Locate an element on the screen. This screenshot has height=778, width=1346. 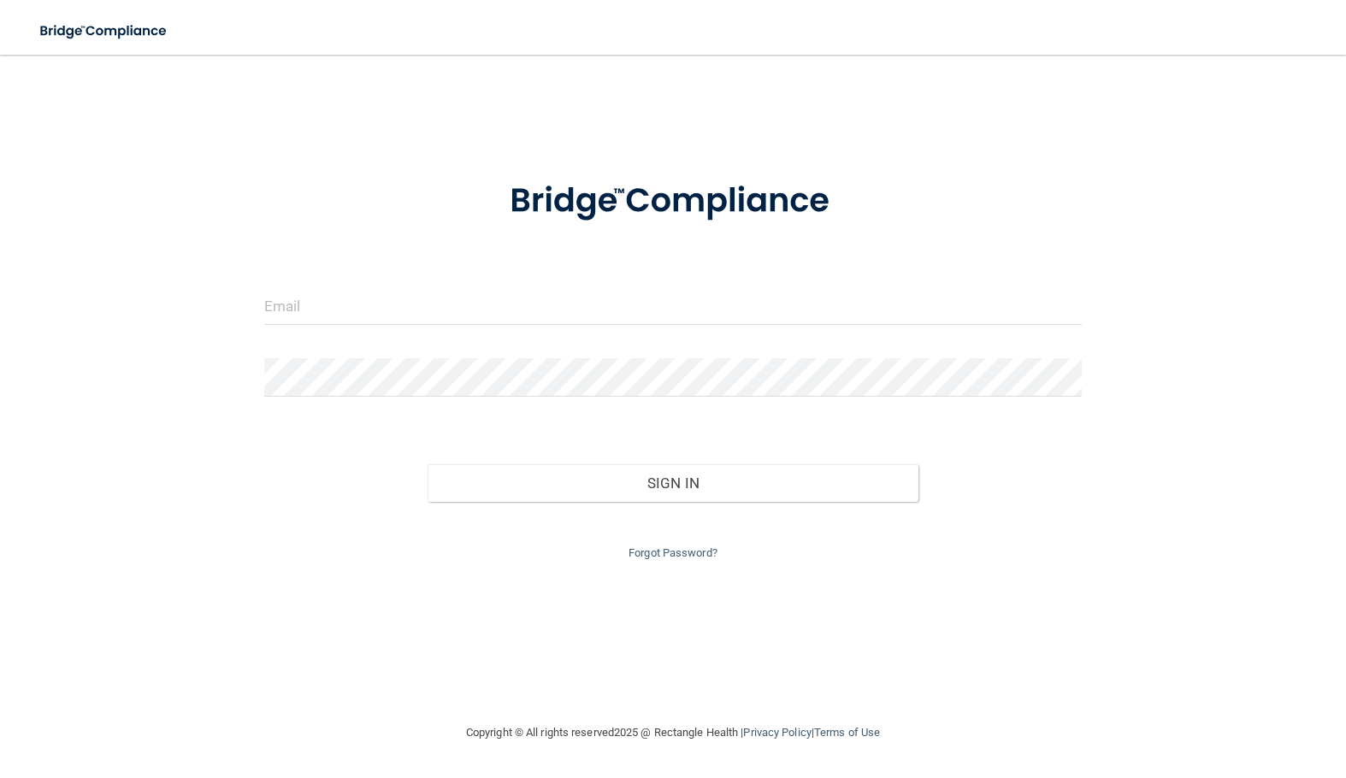
a: Privacy Policy is located at coordinates (776, 732).